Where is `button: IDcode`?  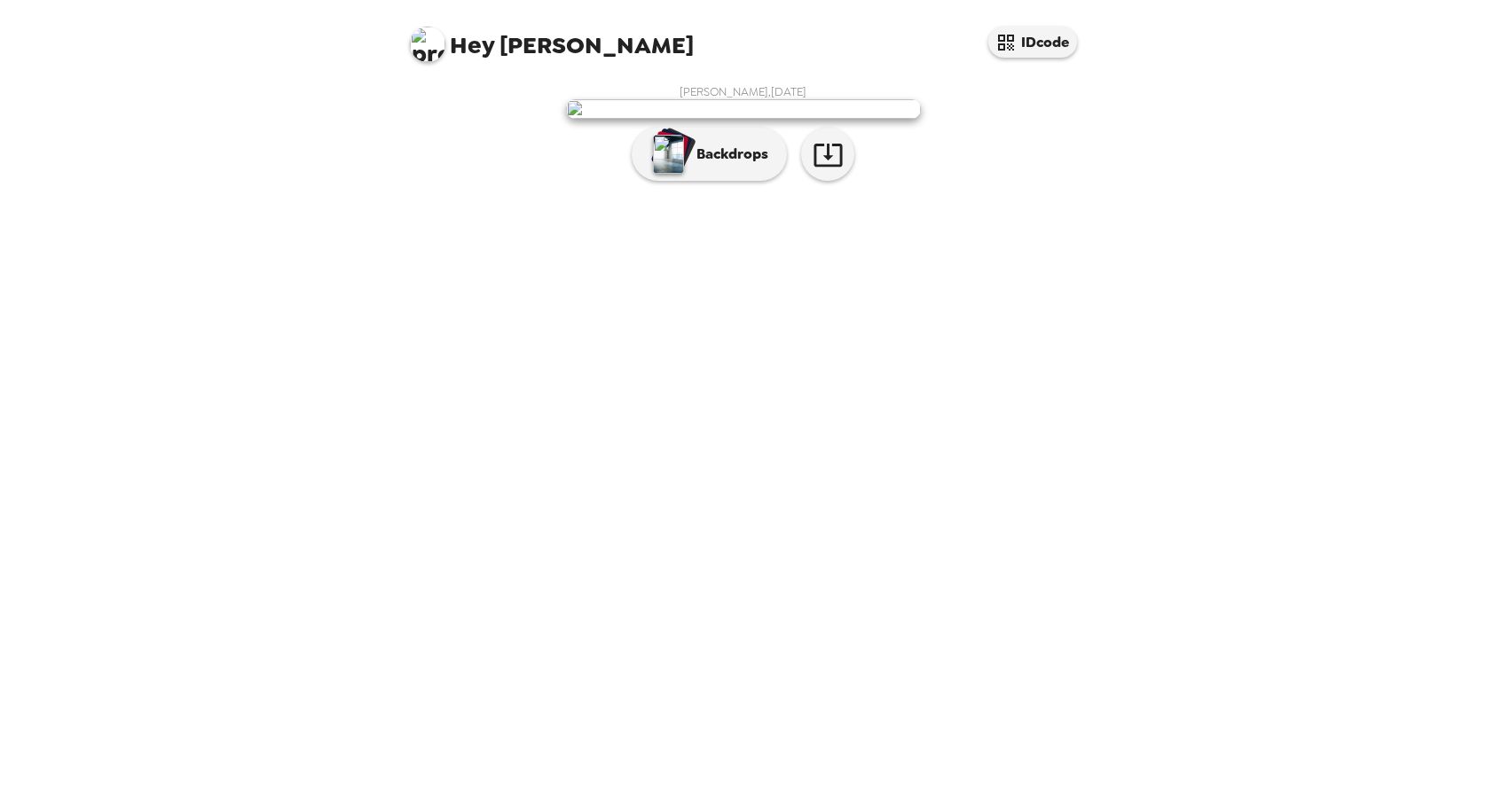
button: IDcode is located at coordinates (1032, 42).